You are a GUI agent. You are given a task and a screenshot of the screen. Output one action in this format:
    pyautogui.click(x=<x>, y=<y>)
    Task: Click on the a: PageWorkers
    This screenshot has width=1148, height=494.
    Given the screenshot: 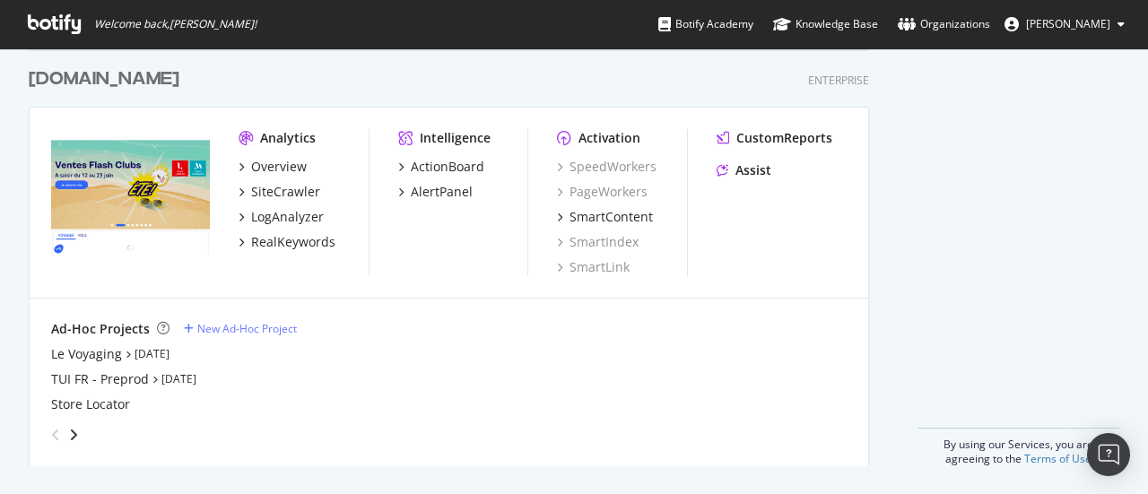 What is the action you would take?
    pyautogui.click(x=602, y=192)
    